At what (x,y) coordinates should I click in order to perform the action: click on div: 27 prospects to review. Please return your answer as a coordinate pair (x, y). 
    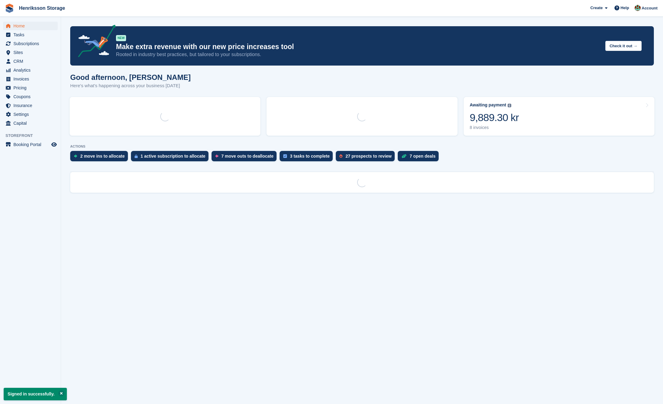
    Looking at the image, I should click on (368, 156).